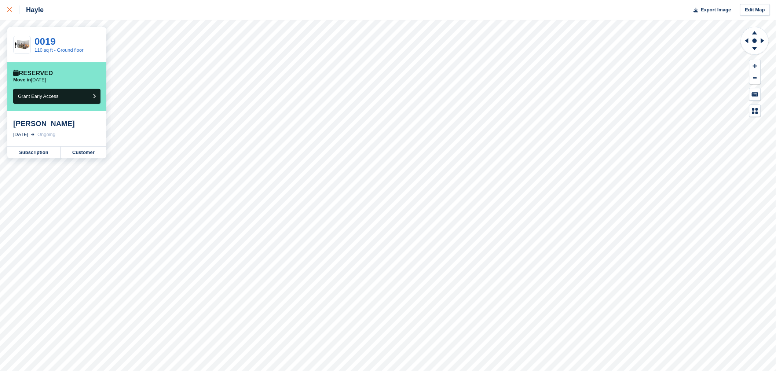 The width and height of the screenshot is (776, 371). Describe the element at coordinates (46, 135) in the screenshot. I see `div: Ongoing` at that location.